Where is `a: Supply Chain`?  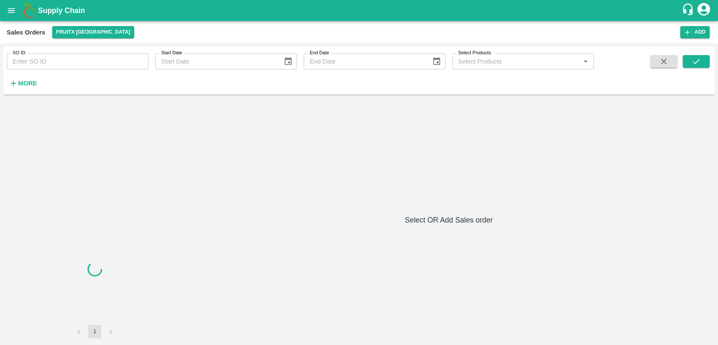
a: Supply Chain is located at coordinates (359, 11).